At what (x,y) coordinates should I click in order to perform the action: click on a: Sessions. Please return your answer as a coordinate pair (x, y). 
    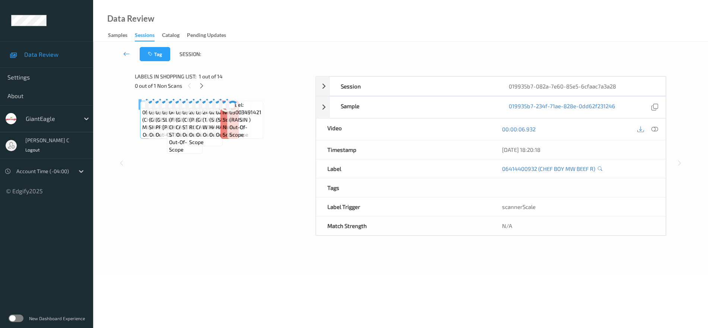
    Looking at the image, I should click on (148, 36).